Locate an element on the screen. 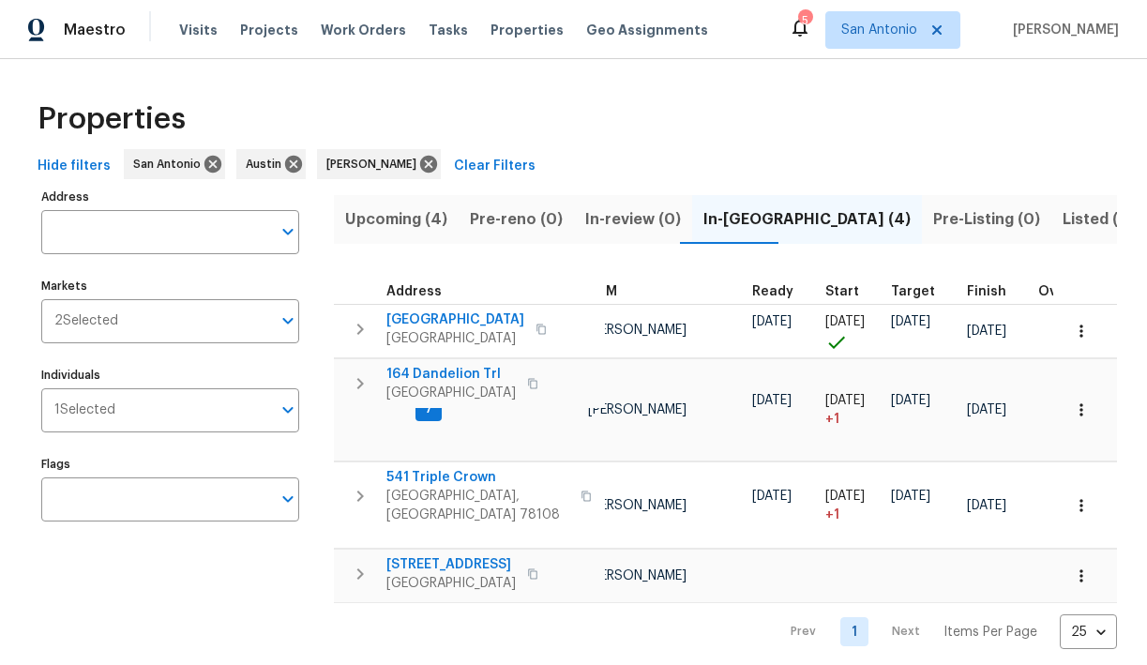 This screenshot has height=665, width=1147. span: 1 Selected is located at coordinates (84, 410).